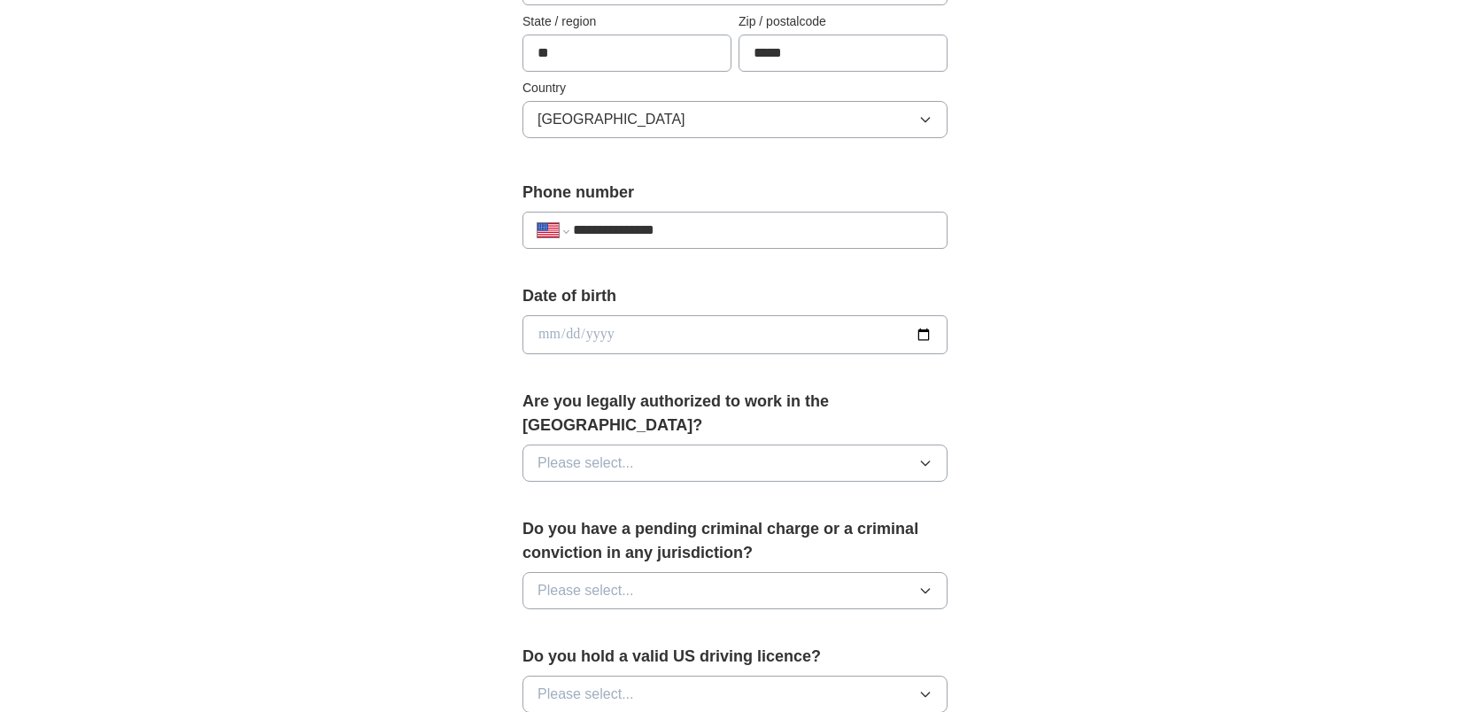 This screenshot has height=712, width=1470. I want to click on label: Phone number, so click(735, 192).